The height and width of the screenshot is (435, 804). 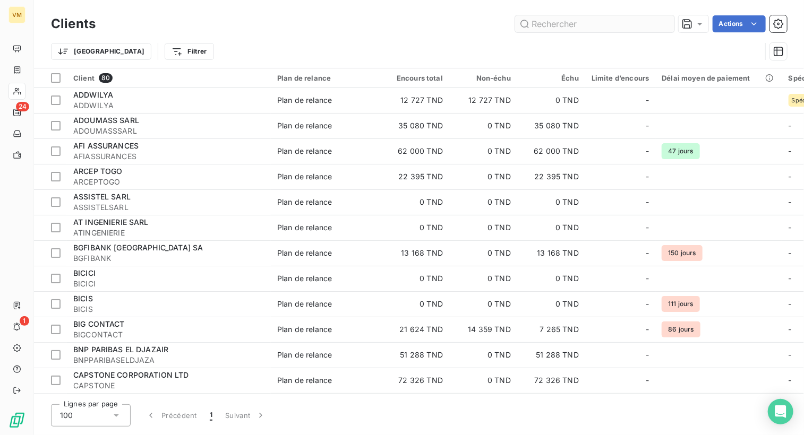 What do you see at coordinates (681, 330) in the screenshot?
I see `span: 86 jours` at bounding box center [681, 330].